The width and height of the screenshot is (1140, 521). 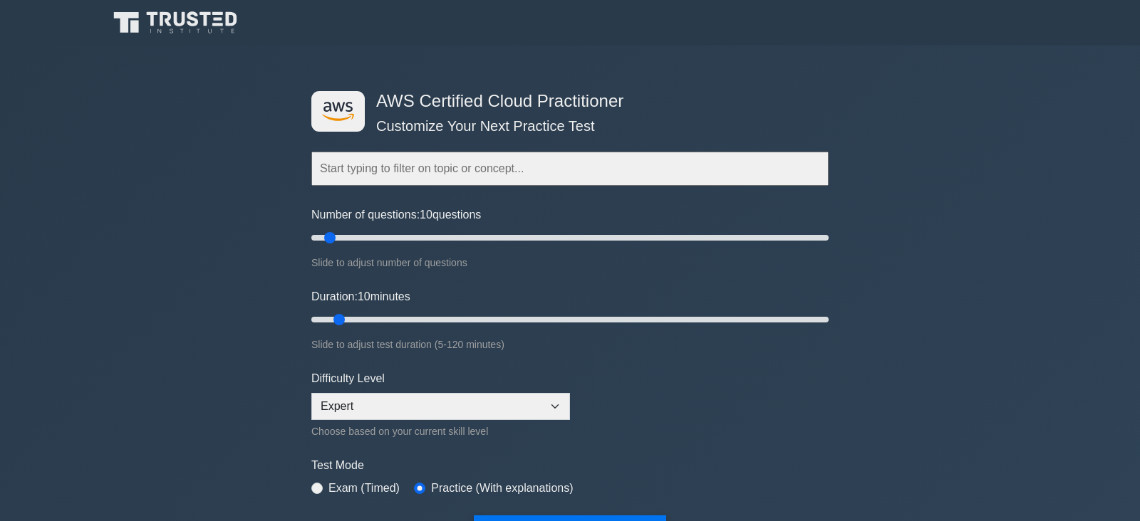 What do you see at coordinates (396, 215) in the screenshot?
I see `label: Number of questions: questions` at bounding box center [396, 215].